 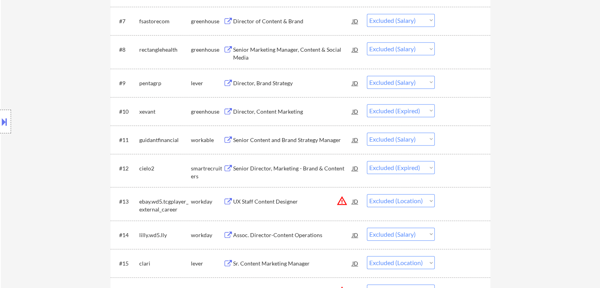 I want to click on div: Director of Content & Brand, so click(x=293, y=21).